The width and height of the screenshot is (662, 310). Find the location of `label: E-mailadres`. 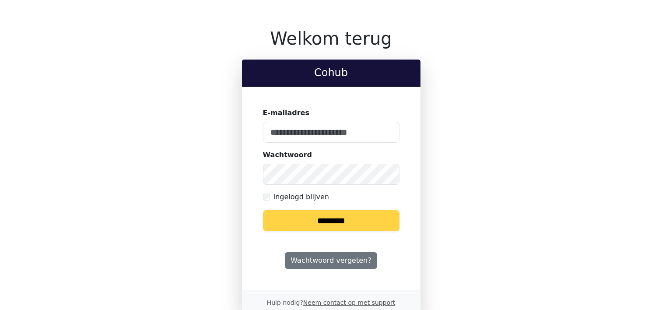

label: E-mailadres is located at coordinates (286, 113).